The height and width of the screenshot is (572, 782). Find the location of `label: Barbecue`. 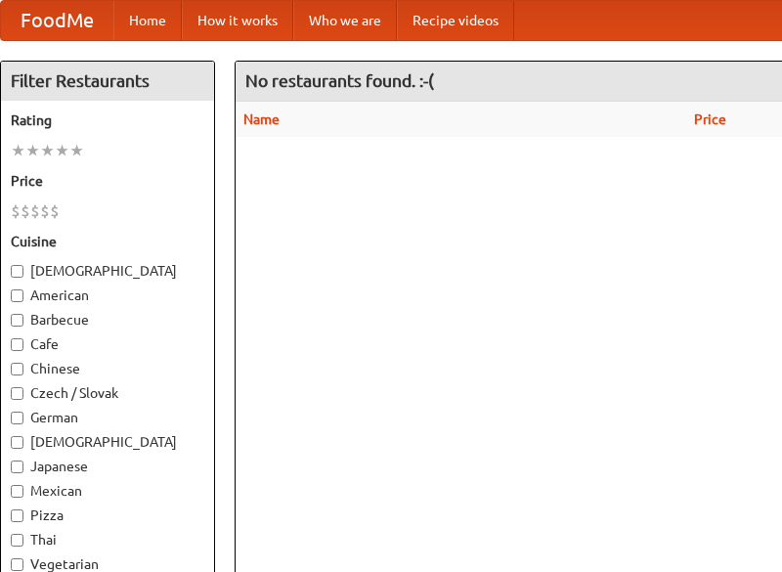

label: Barbecue is located at coordinates (108, 320).